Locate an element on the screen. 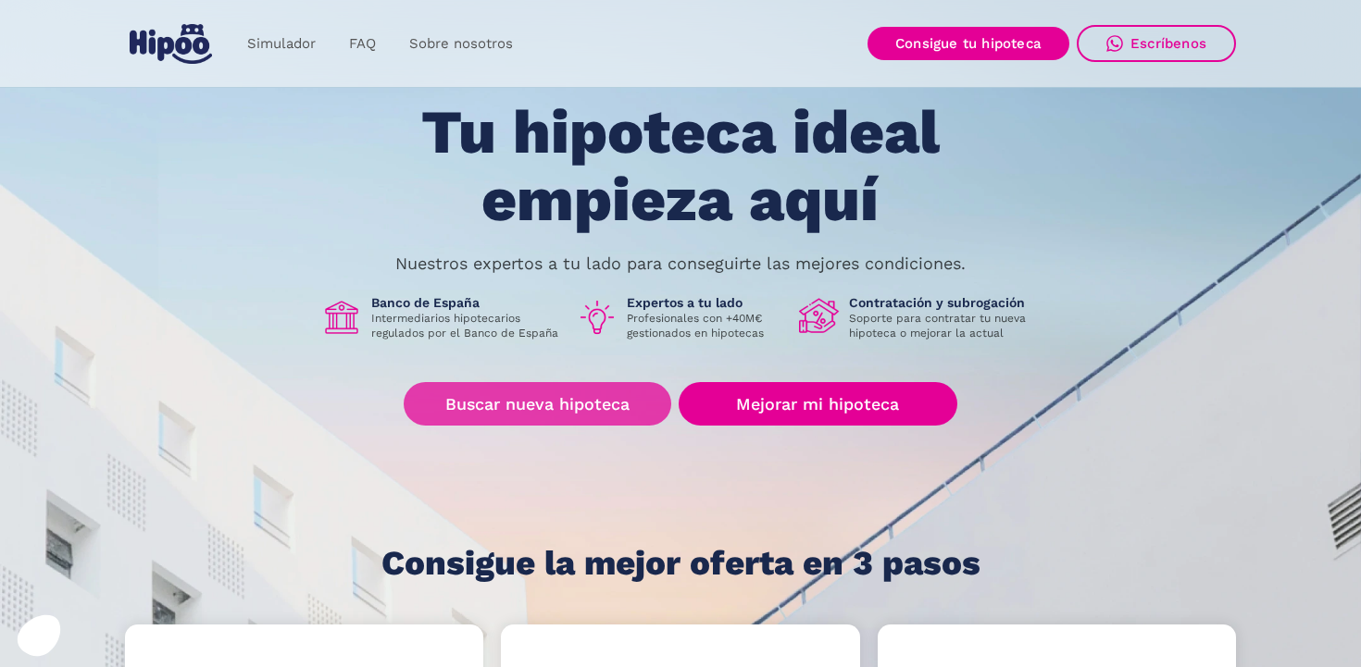 The width and height of the screenshot is (1361, 667). a: Buscar nueva hipoteca is located at coordinates (537, 404).